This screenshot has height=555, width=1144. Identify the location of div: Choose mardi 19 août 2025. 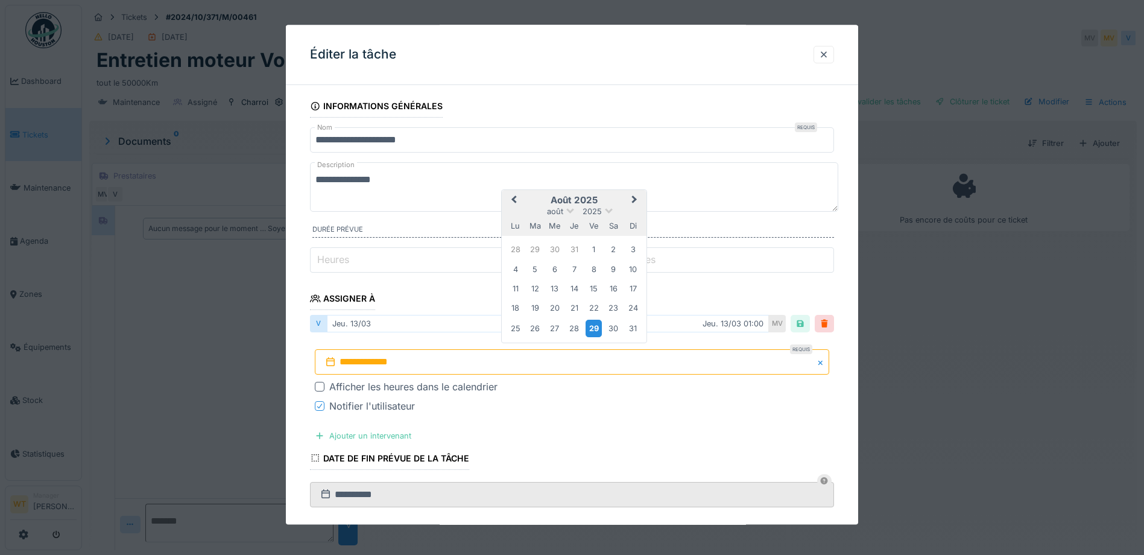
(535, 308).